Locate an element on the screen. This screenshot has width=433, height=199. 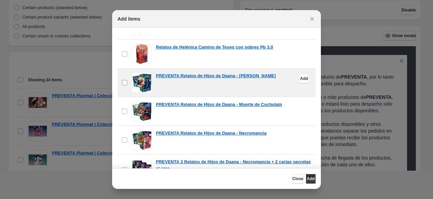
a: PREVENTA Relatos de Hijos de Daana - Muerte de Cuchulain is located at coordinates (219, 104).